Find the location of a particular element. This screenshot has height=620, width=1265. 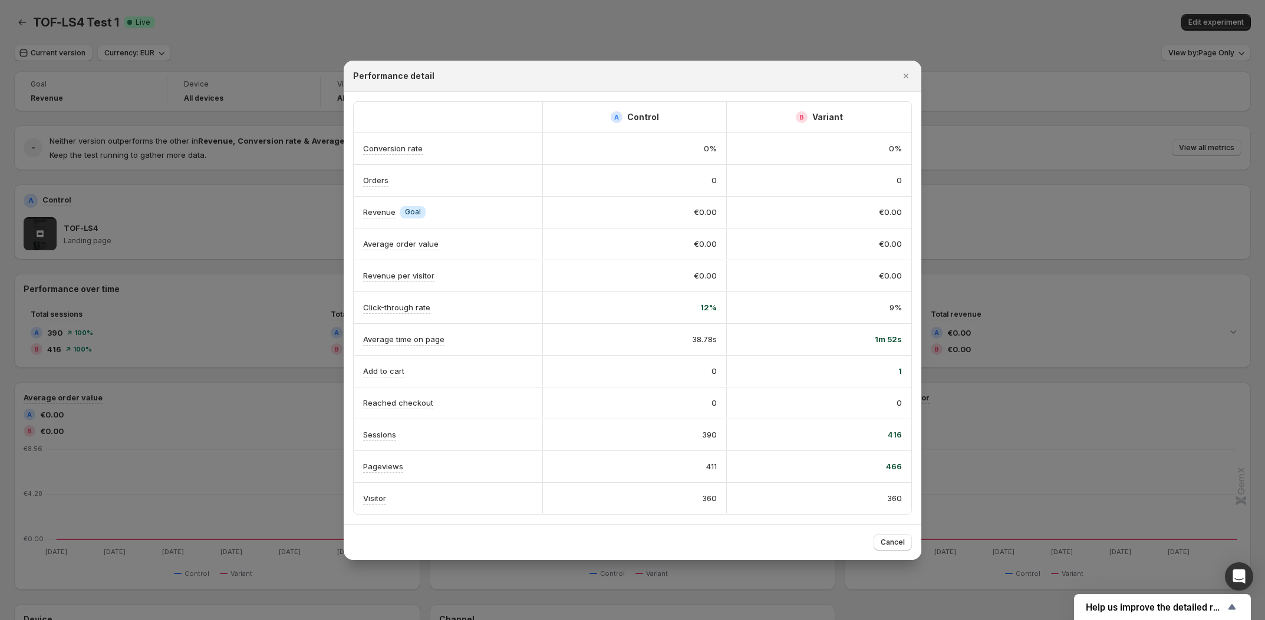

p: Revenue per visitor is located at coordinates (398, 276).